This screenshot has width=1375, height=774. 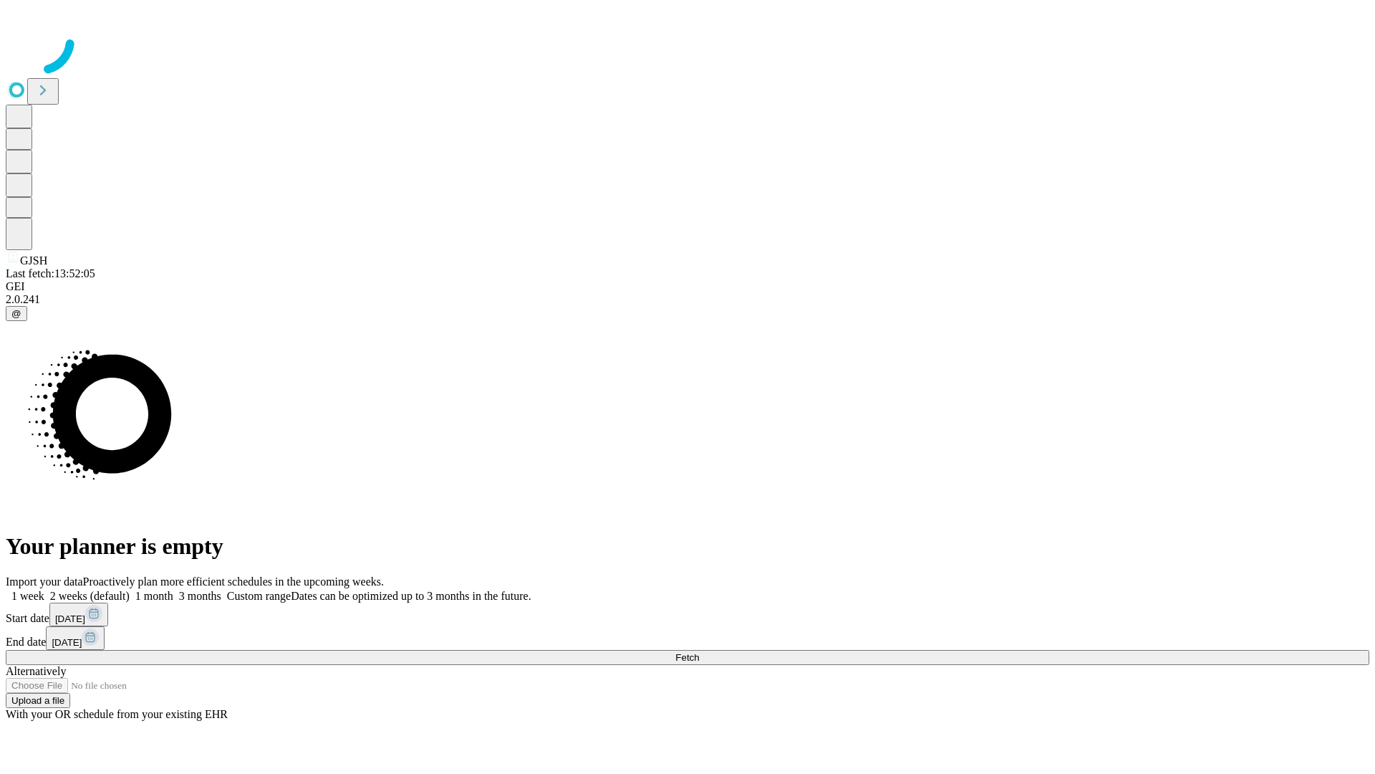 I want to click on span: GJSH, so click(x=34, y=260).